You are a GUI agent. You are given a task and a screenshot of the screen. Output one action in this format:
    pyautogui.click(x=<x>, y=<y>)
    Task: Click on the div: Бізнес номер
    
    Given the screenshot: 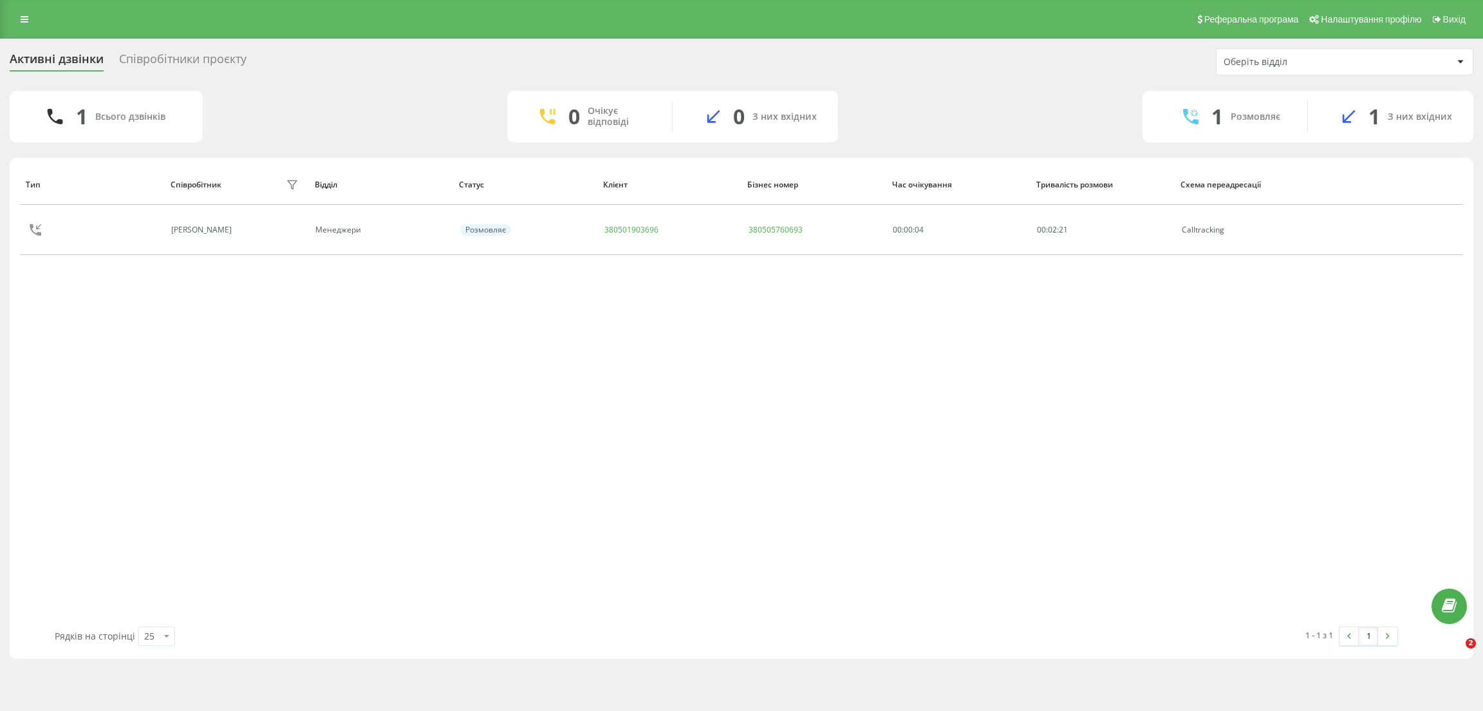 What is the action you would take?
    pyautogui.click(x=813, y=185)
    